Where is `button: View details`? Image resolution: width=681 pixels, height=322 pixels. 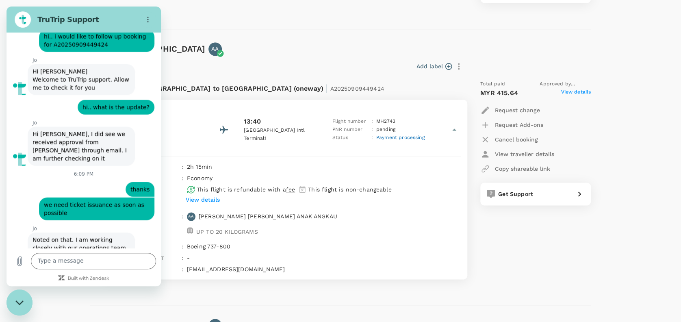
button: View details is located at coordinates (203, 200).